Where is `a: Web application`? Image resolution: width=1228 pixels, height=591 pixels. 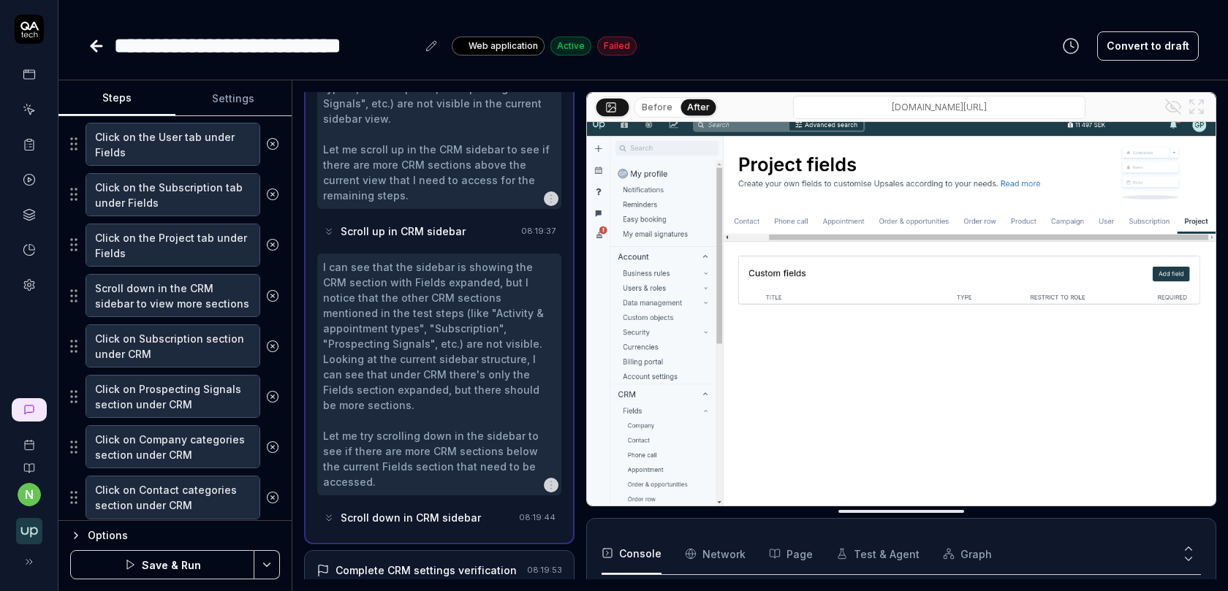 a: Web application is located at coordinates (498, 45).